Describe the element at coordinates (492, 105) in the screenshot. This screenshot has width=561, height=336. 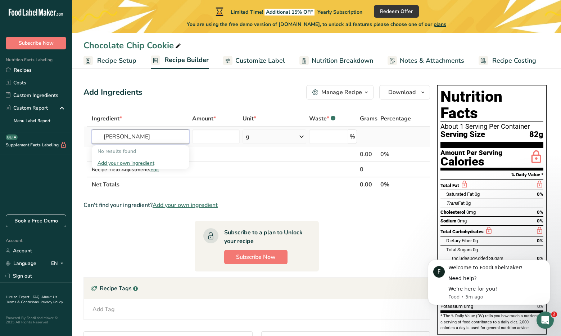
I see `h1: Nutrition Facts` at that location.